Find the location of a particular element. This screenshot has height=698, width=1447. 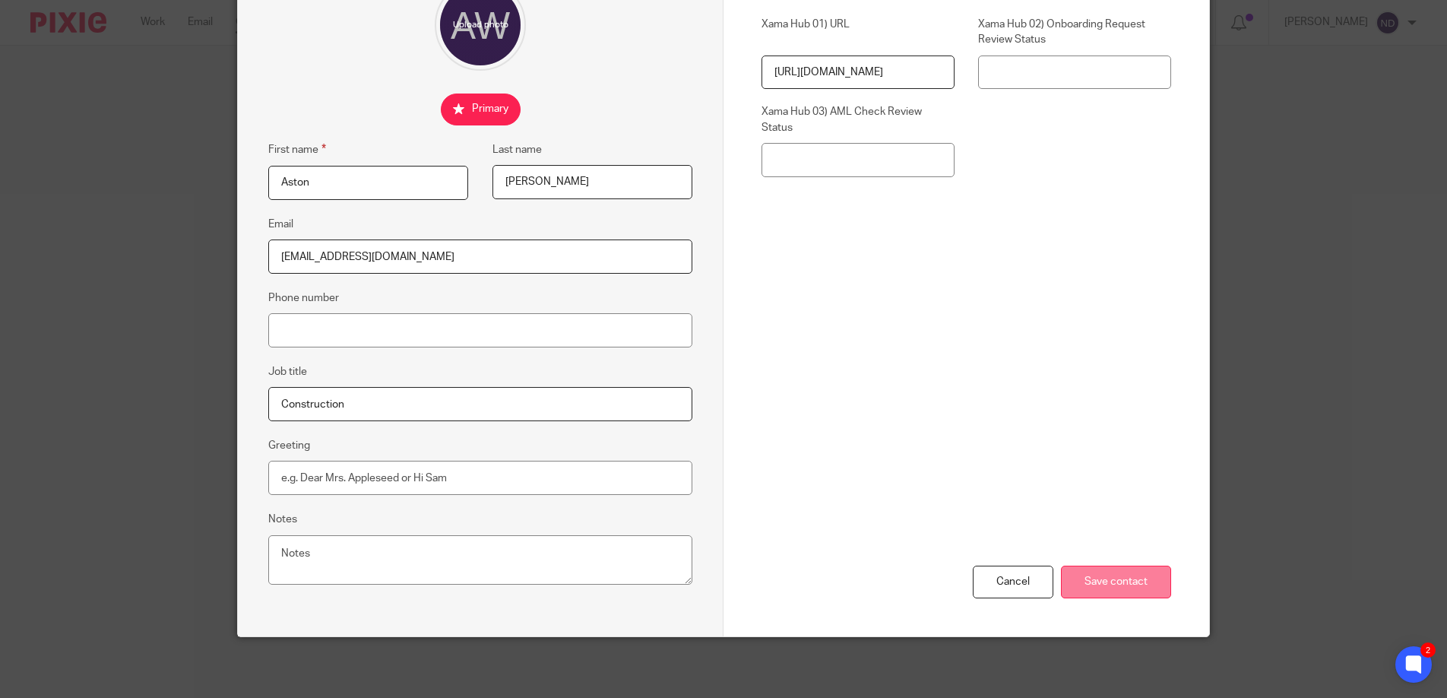

label: Email is located at coordinates (280, 224).